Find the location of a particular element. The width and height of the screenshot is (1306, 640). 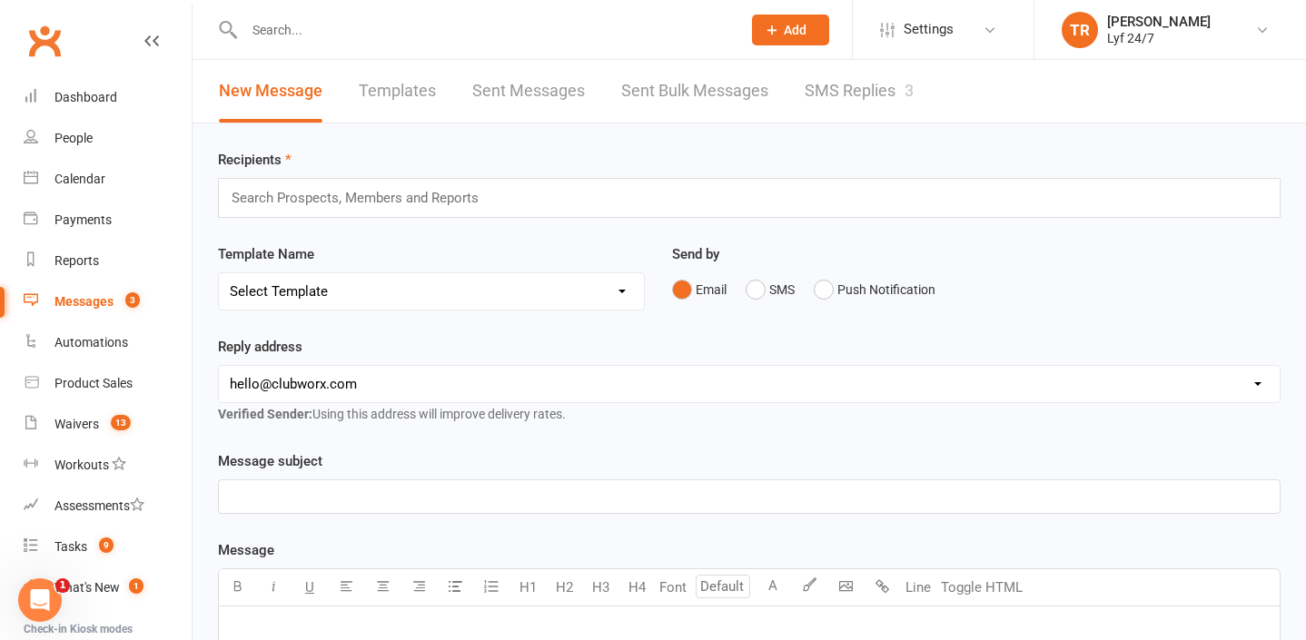

span: 13 is located at coordinates (121, 422).